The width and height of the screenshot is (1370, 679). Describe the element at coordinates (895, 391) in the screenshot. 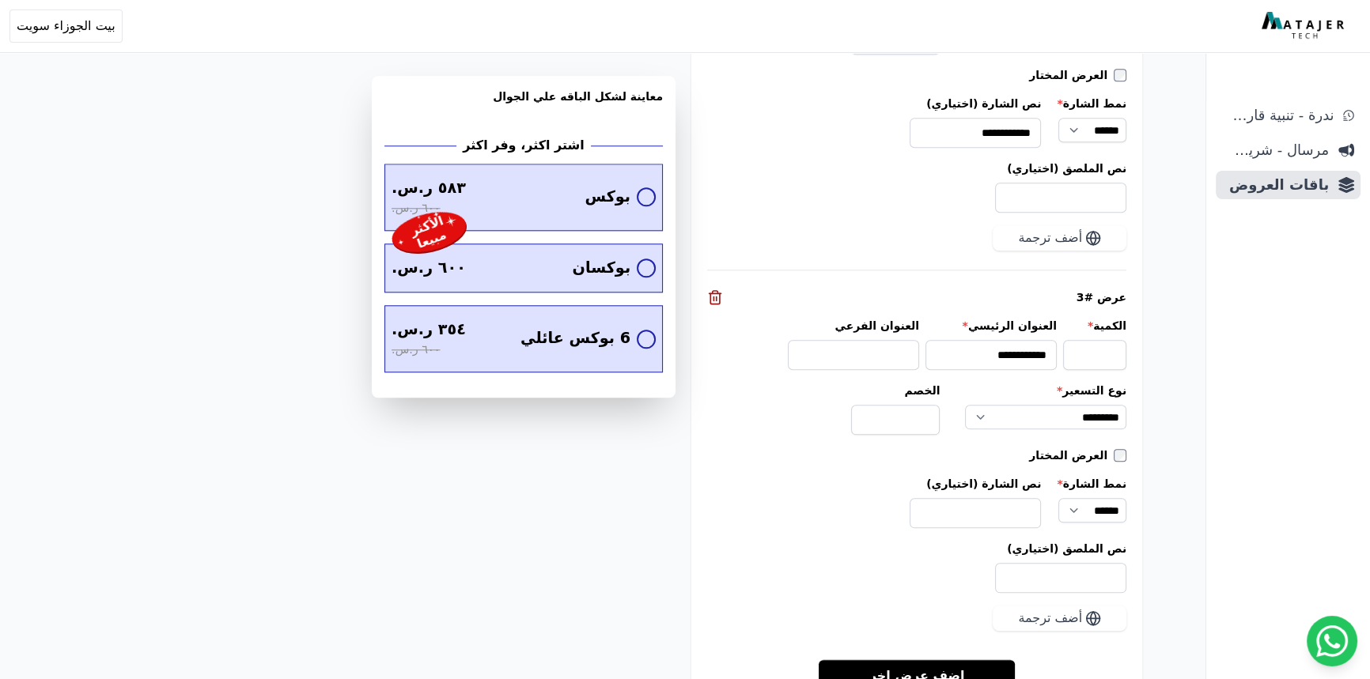

I see `label: الخصم` at that location.